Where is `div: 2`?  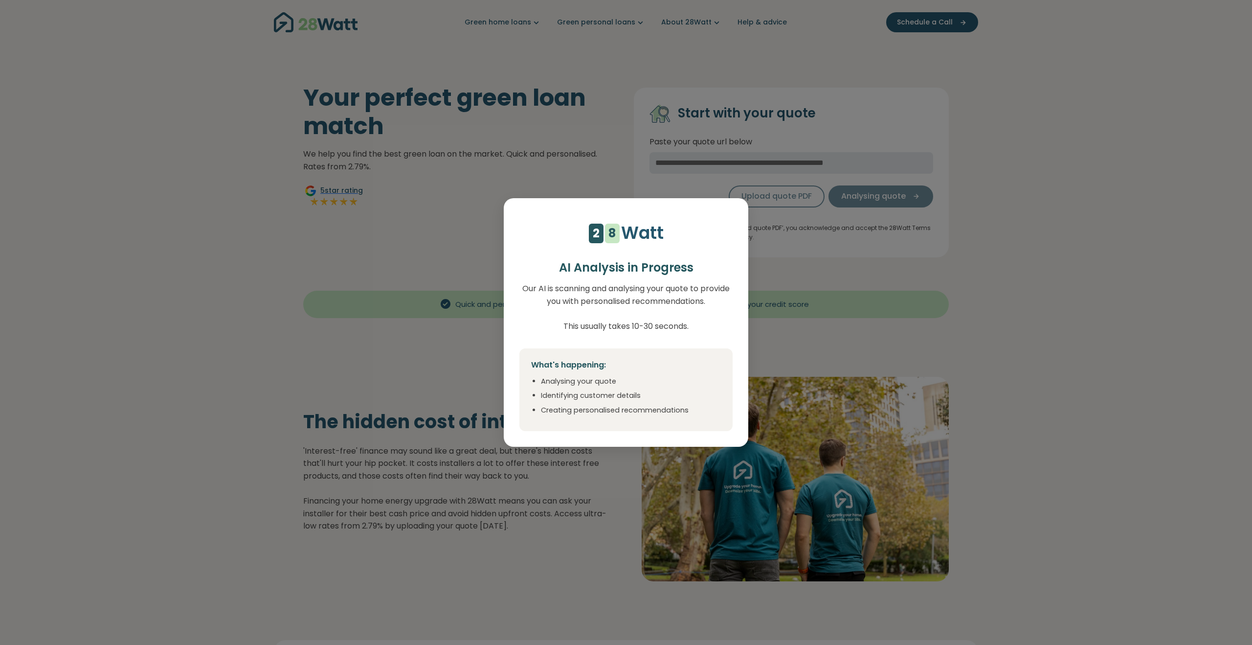 div: 2 is located at coordinates (596, 233).